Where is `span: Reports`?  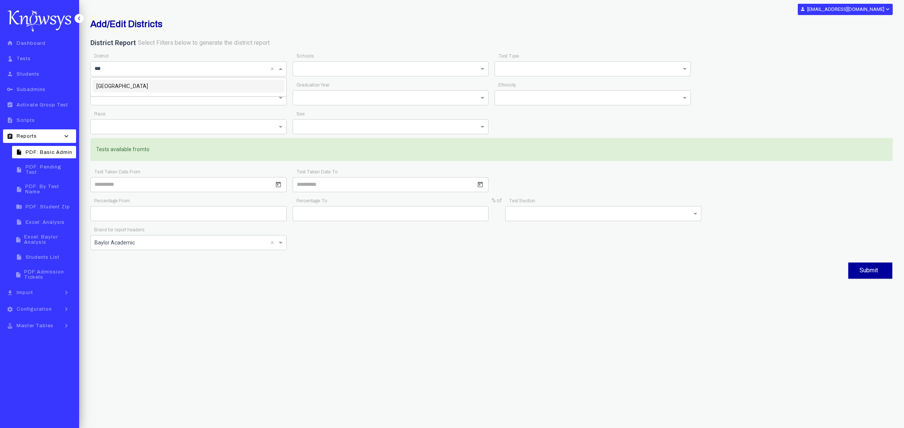 span: Reports is located at coordinates (27, 136).